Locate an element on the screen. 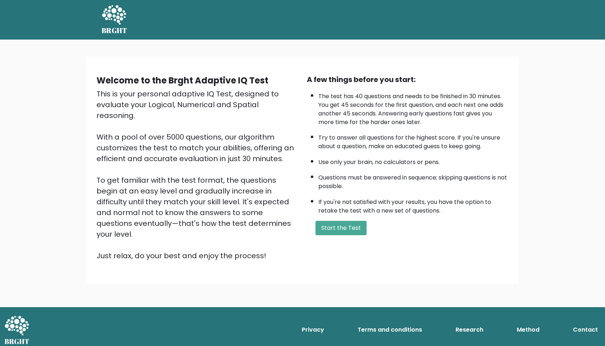 The width and height of the screenshot is (605, 346). li: Use only your brain, no calculators or pens. is located at coordinates (413, 160).